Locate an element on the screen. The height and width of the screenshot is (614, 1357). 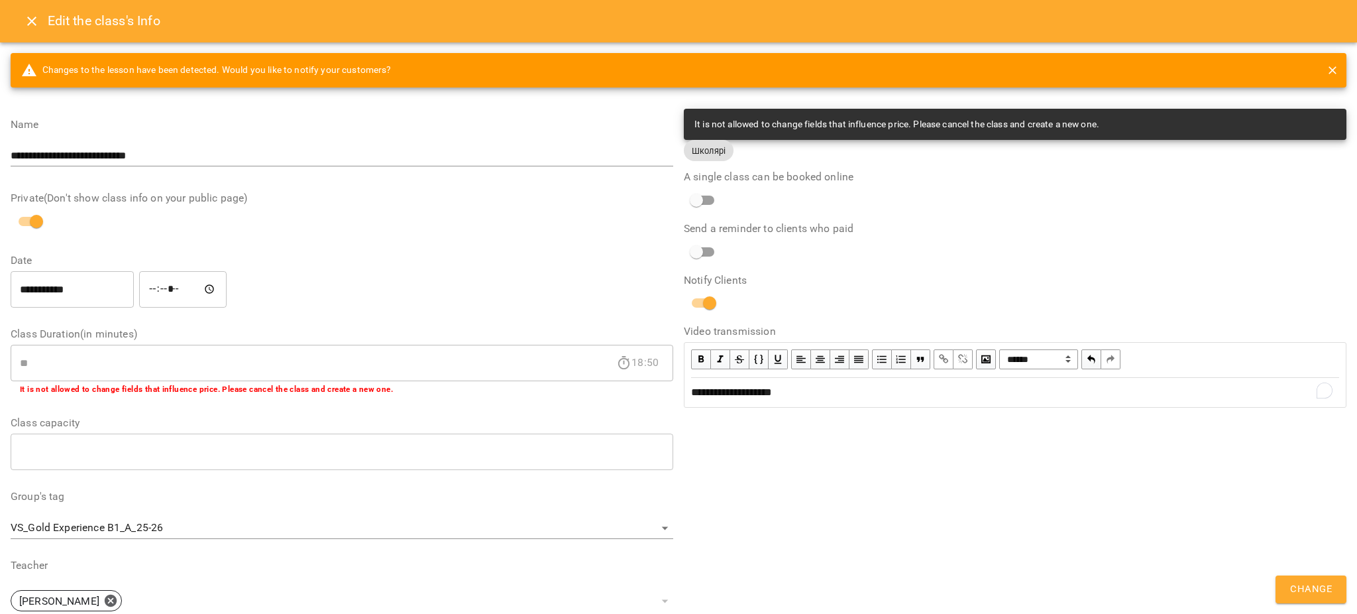
label: Class capacity is located at coordinates (342, 423).